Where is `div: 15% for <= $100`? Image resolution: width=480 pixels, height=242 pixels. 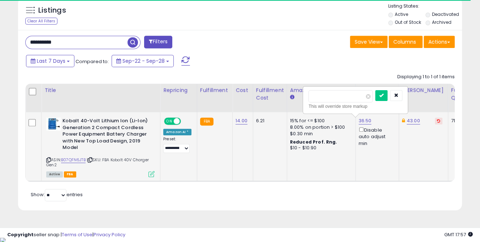 div: 15% for <= $100 is located at coordinates (320, 121).